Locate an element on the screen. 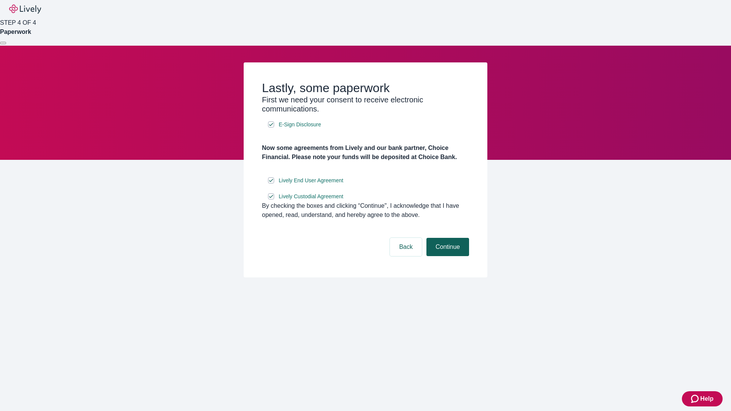 Image resolution: width=731 pixels, height=411 pixels. svg: Zendesk support icon is located at coordinates (695, 399).